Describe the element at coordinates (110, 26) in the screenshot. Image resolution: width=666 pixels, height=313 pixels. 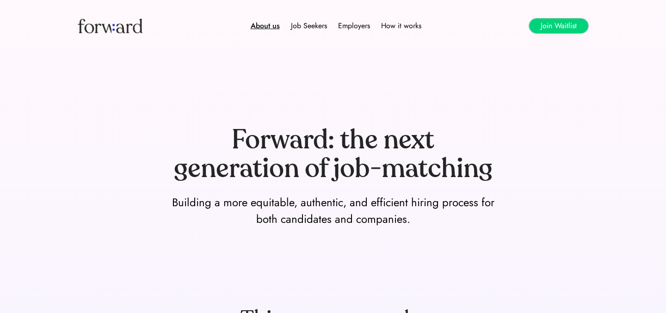
I see `img: Forward logo` at that location.